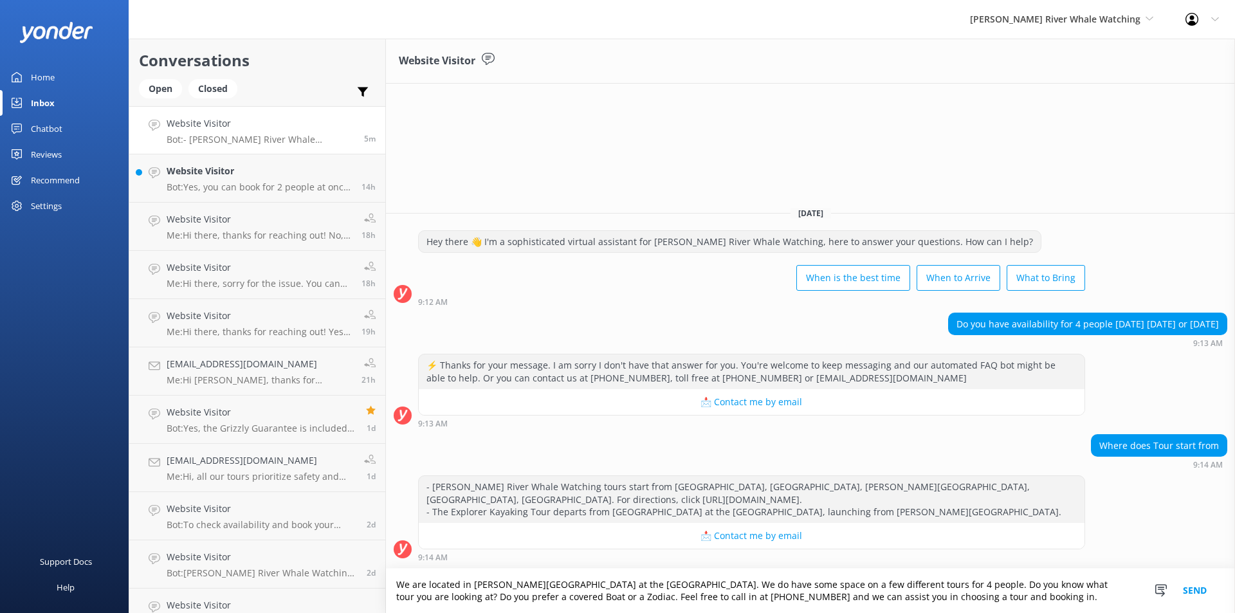 The width and height of the screenshot is (1235, 613). I want to click on div: Where does Tour start from, so click(1159, 446).